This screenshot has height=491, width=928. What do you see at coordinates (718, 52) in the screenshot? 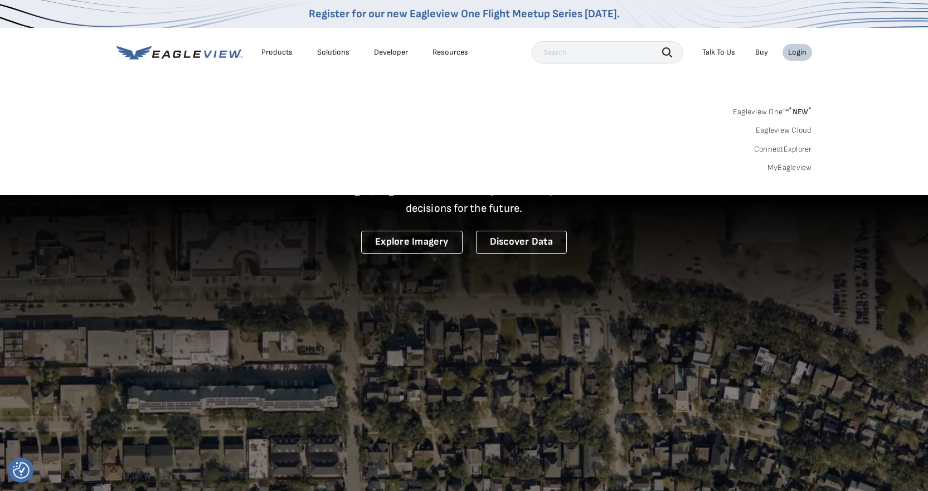
I see `div: Talk To Us` at bounding box center [718, 52].